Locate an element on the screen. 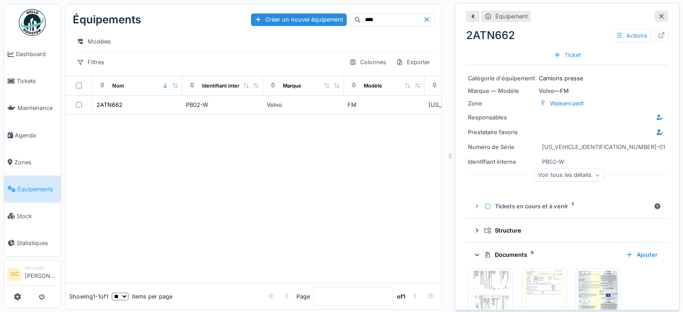 Image resolution: width=683 pixels, height=312 pixels. div: Équipement is located at coordinates (512, 16).